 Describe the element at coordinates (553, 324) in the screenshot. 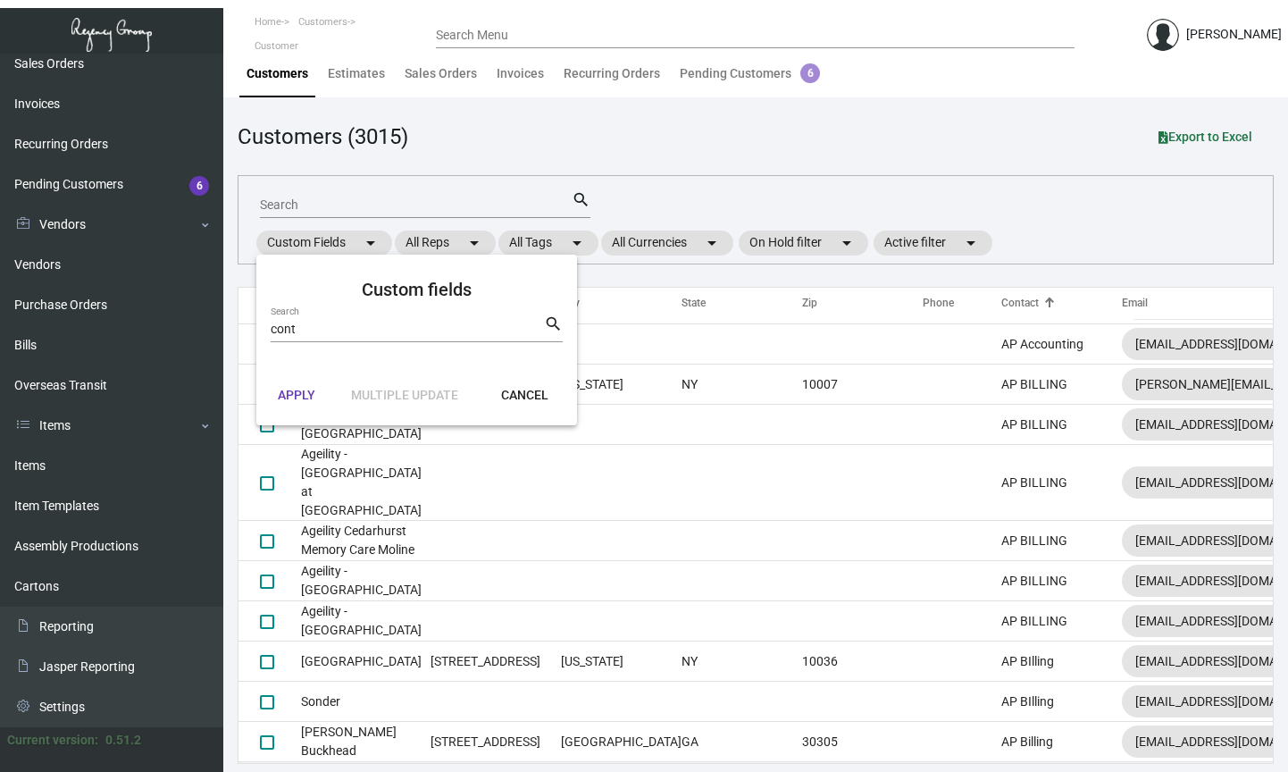

I see `mat-icon: search` at that location.